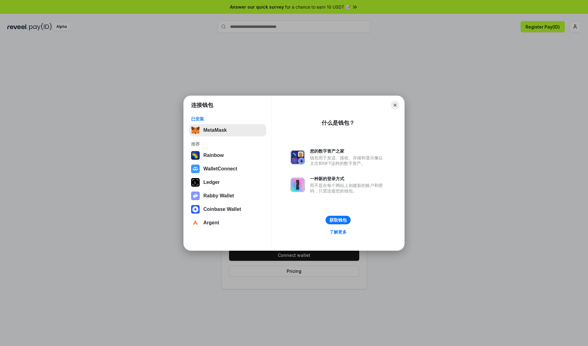 Image resolution: width=588 pixels, height=346 pixels. I want to click on button: Argent, so click(228, 223).